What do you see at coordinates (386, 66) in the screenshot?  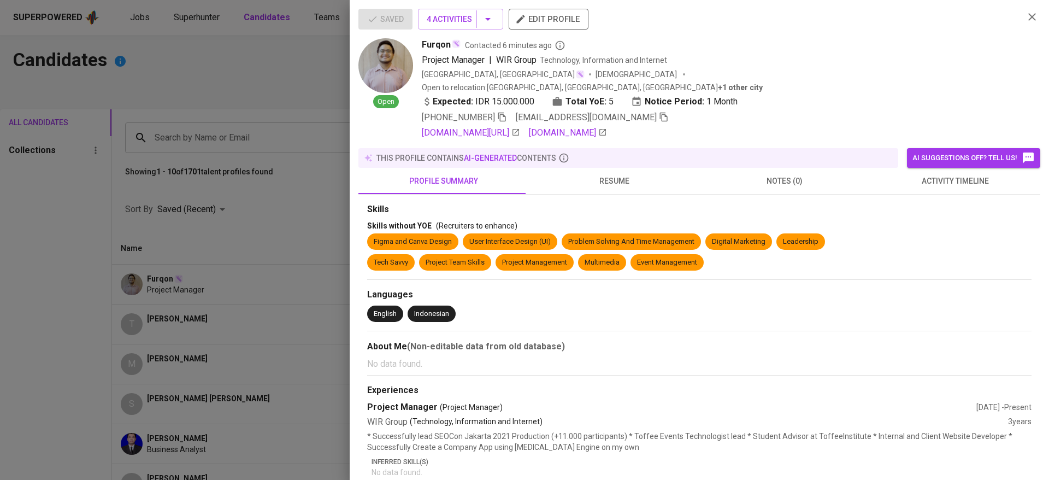 I see `img: bb06130af805ee76b648a351eea2c284.jpg` at bounding box center [386, 66].